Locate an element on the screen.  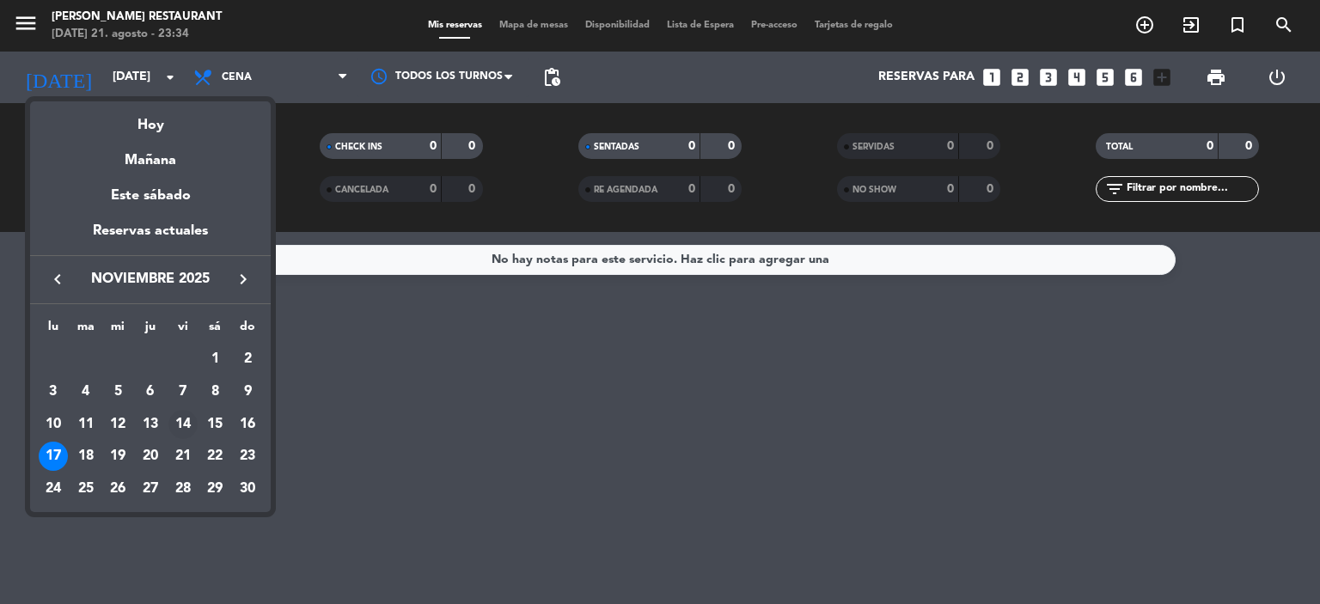
div: 23 is located at coordinates (247, 456).